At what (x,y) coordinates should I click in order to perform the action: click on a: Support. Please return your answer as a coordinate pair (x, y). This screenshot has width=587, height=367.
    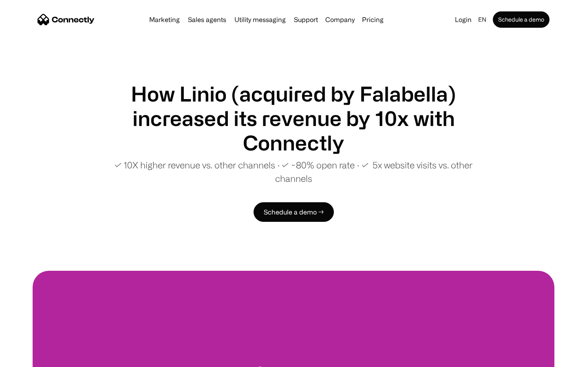
    Looking at the image, I should click on (306, 20).